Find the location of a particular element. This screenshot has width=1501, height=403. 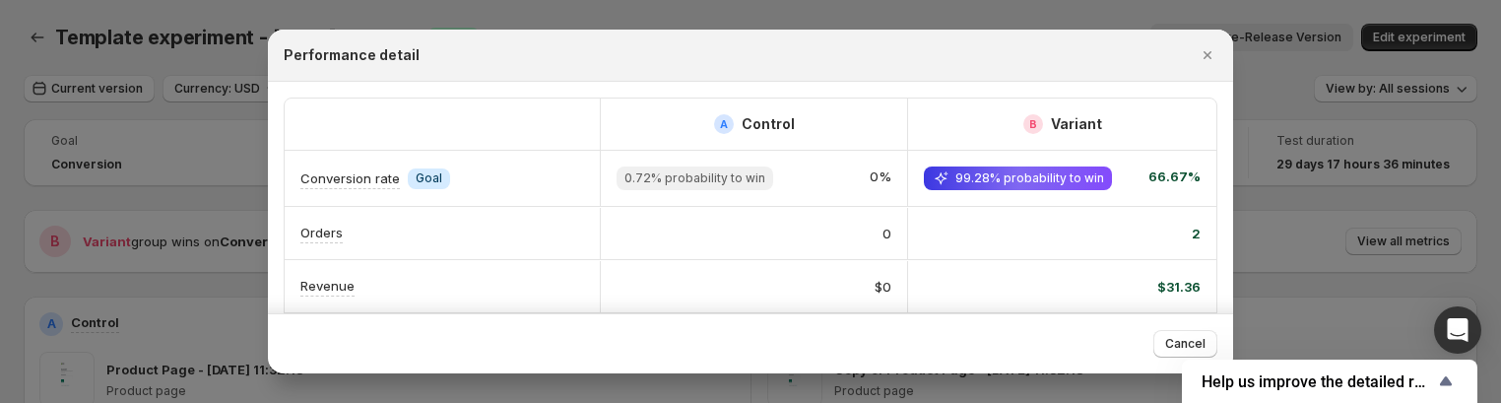

h2: Performance detail is located at coordinates (352, 55).